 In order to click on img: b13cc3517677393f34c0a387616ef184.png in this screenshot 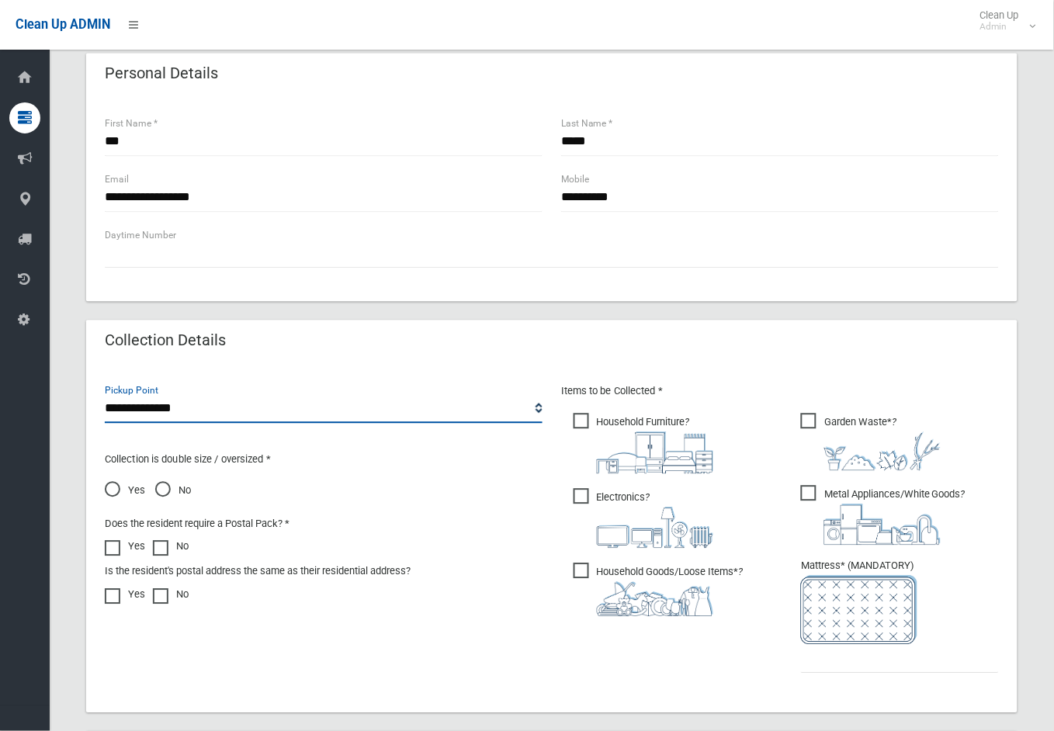, I will do `click(655, 599)`.